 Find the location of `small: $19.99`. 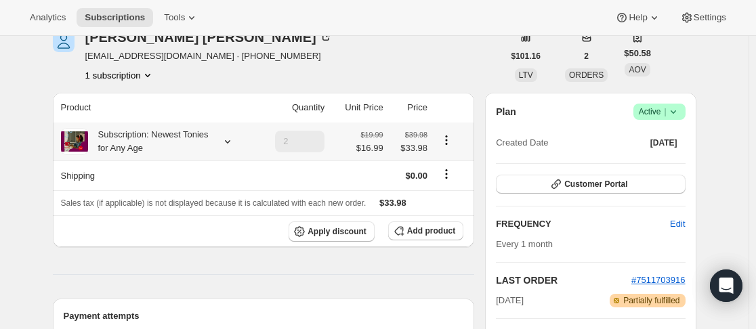

small: $19.99 is located at coordinates (372, 135).